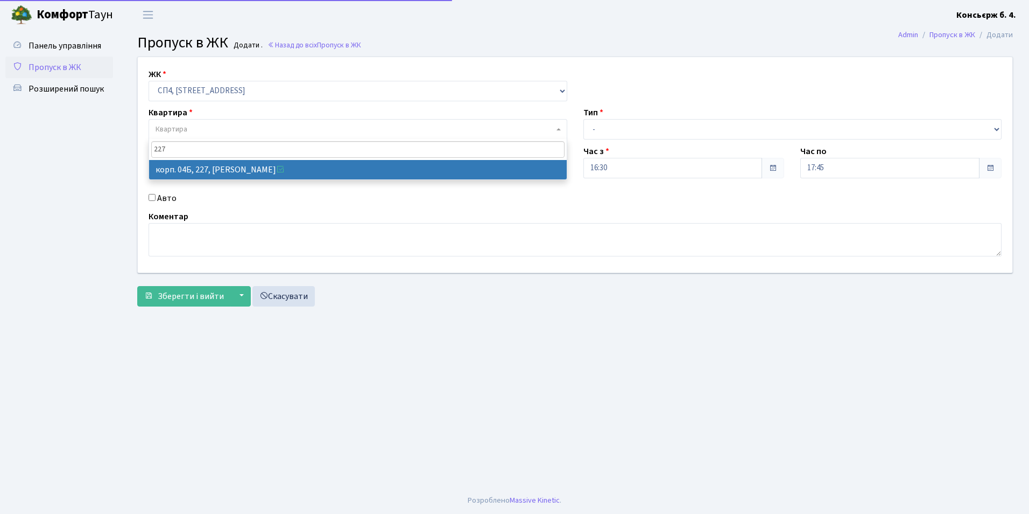 This screenshot has height=514, width=1029. I want to click on label: ЖК, so click(157, 74).